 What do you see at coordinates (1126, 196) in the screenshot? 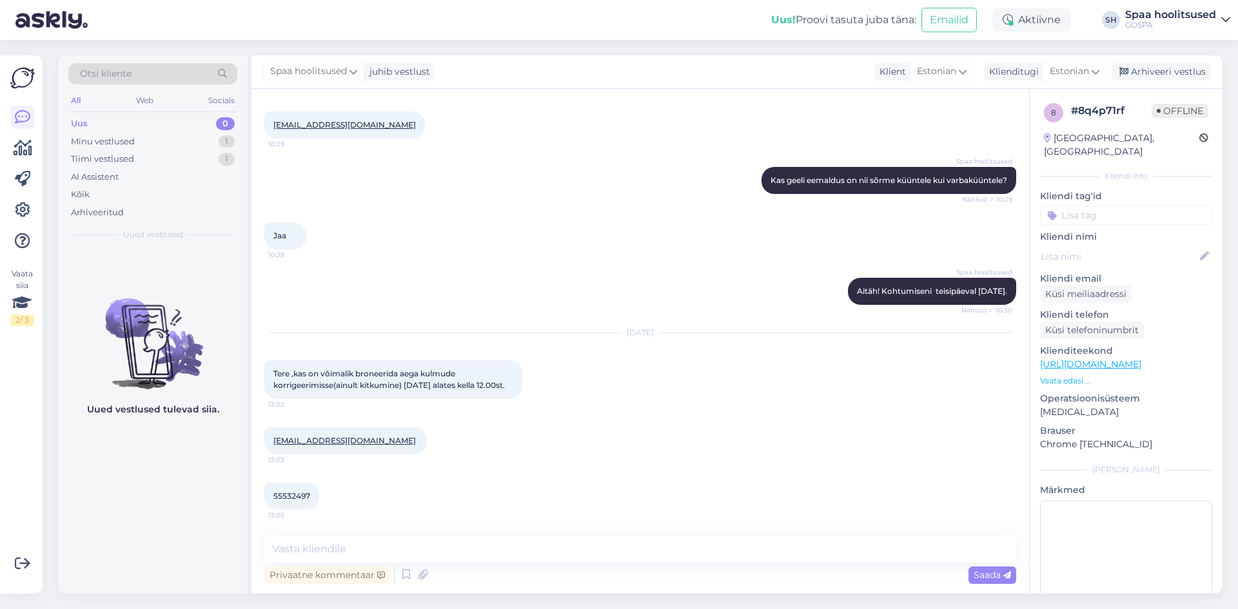
I see `p: Kliendi tag'id` at bounding box center [1126, 196].